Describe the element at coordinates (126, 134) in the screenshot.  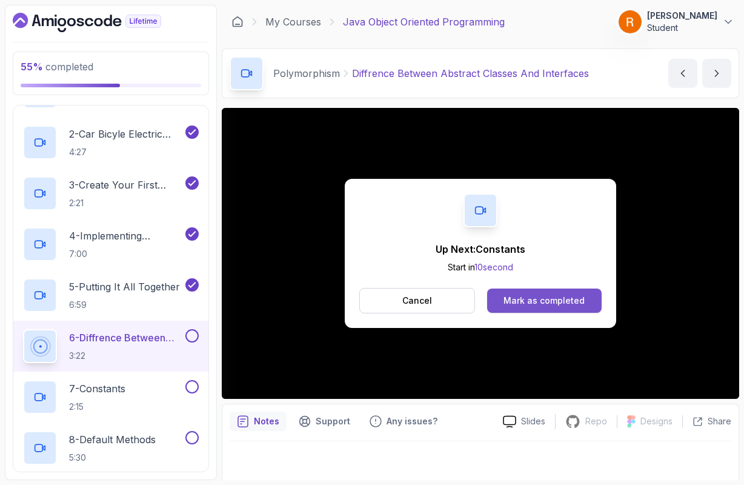
I see `p: 2 - Car Bicyle Electric Scooter Example` at that location.